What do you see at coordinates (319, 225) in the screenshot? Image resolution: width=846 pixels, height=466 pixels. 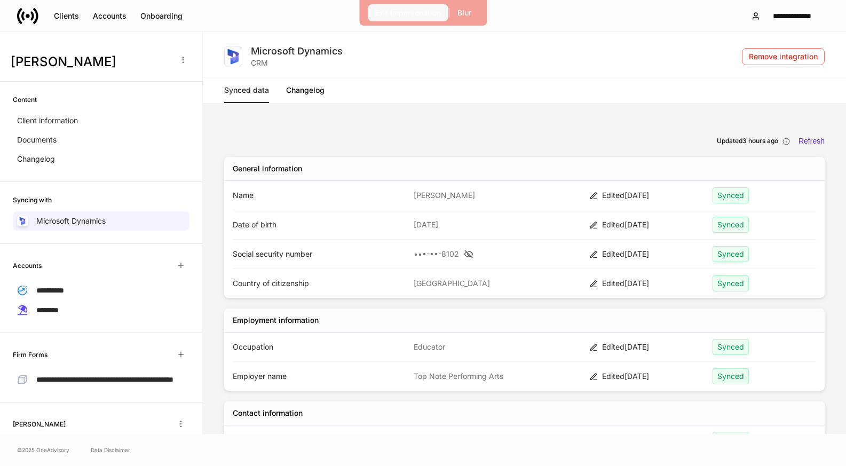 I see `p: Date of birth` at bounding box center [319, 225].